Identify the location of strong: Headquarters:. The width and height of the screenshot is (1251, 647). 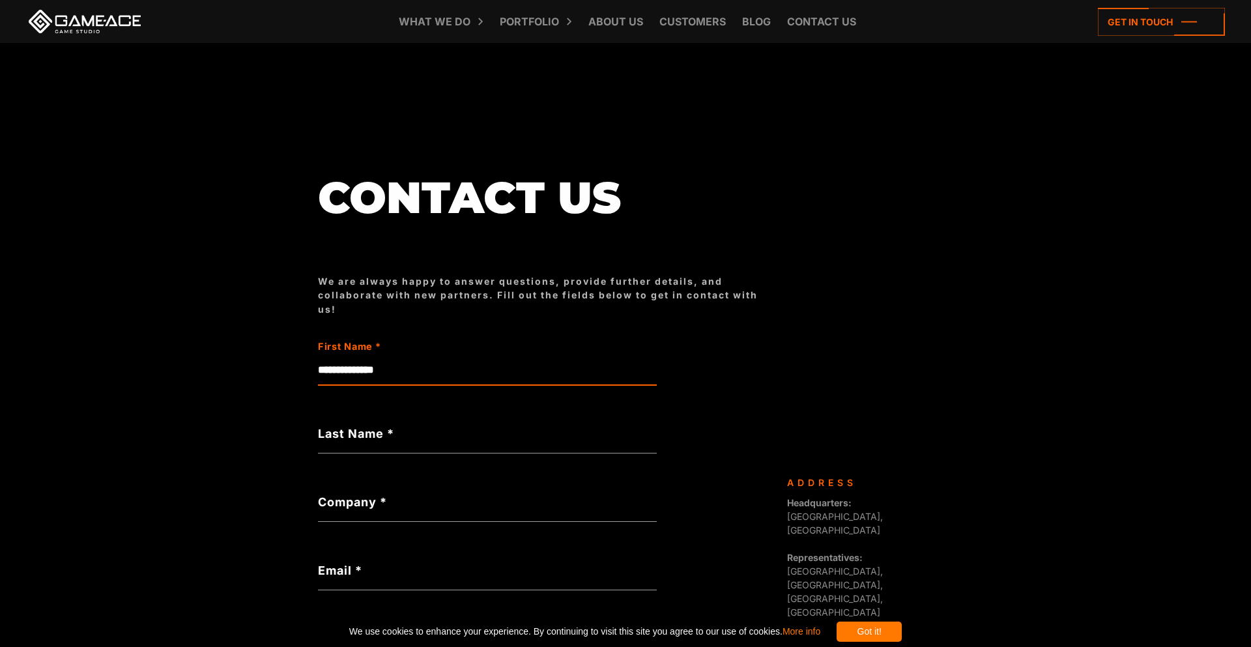
(819, 502).